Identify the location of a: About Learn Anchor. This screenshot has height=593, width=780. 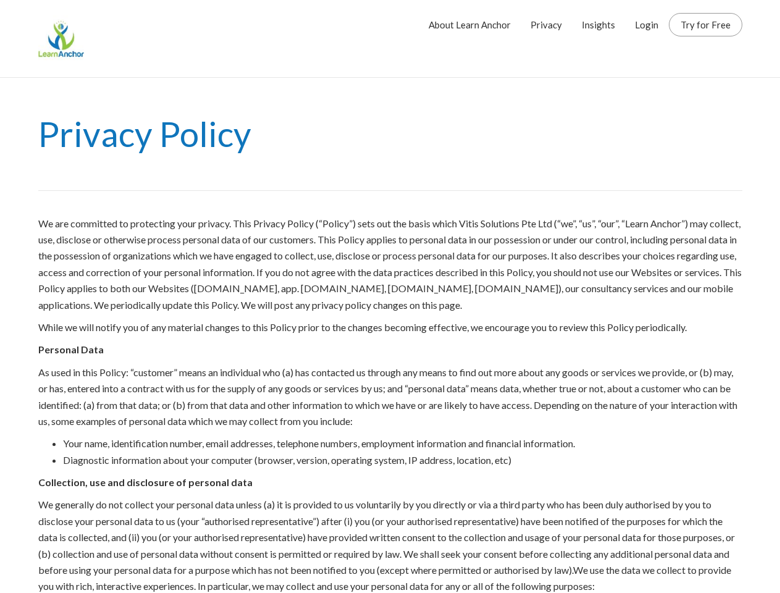
(469, 25).